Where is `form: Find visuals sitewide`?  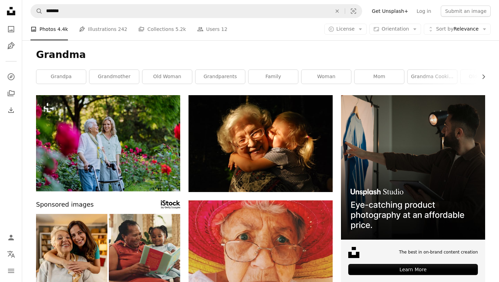
form: Find visuals sitewide is located at coordinates (196, 11).